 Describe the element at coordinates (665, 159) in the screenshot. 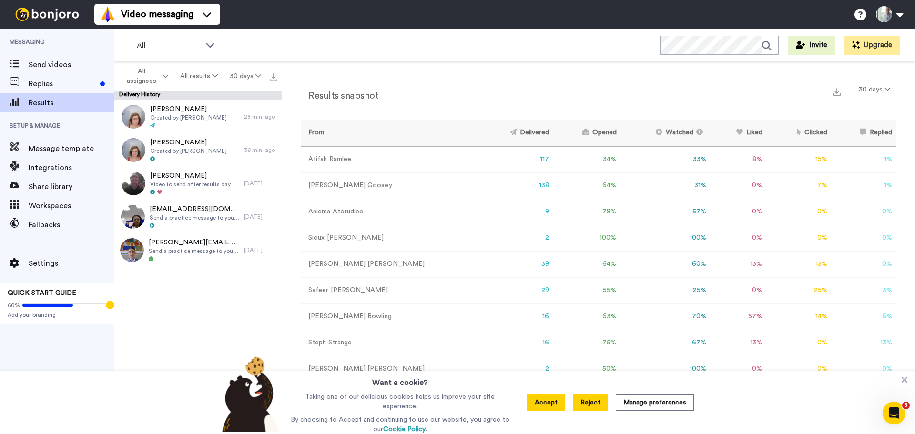

I see `td: 33 %` at that location.